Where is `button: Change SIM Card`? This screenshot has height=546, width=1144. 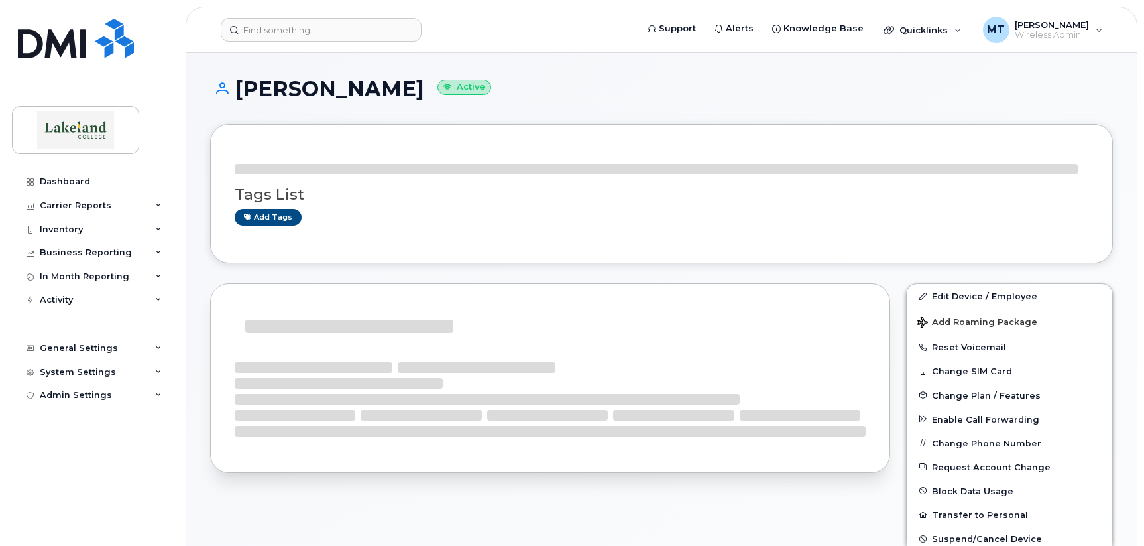
button: Change SIM Card is located at coordinates (1010, 371).